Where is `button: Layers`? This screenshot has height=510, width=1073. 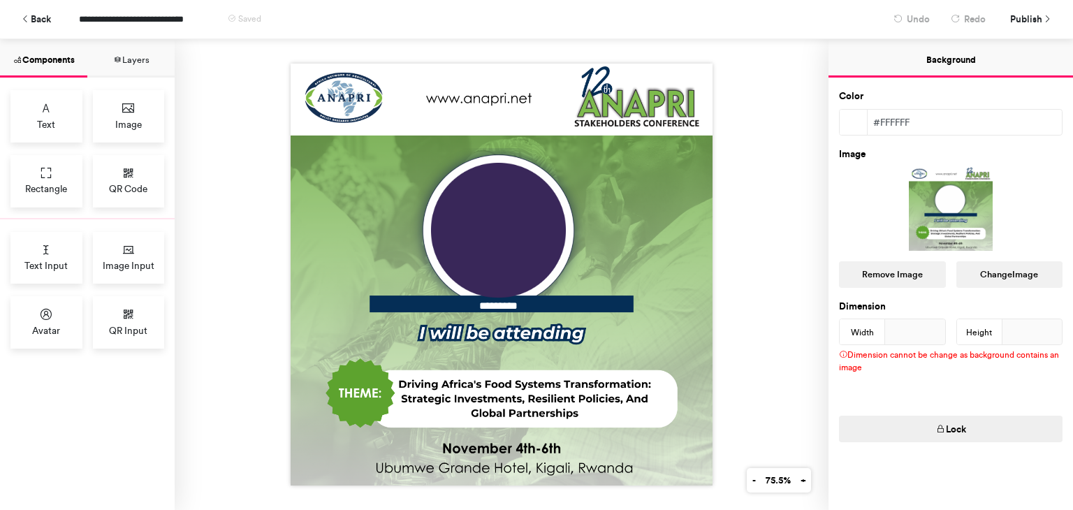 button: Layers is located at coordinates (131, 58).